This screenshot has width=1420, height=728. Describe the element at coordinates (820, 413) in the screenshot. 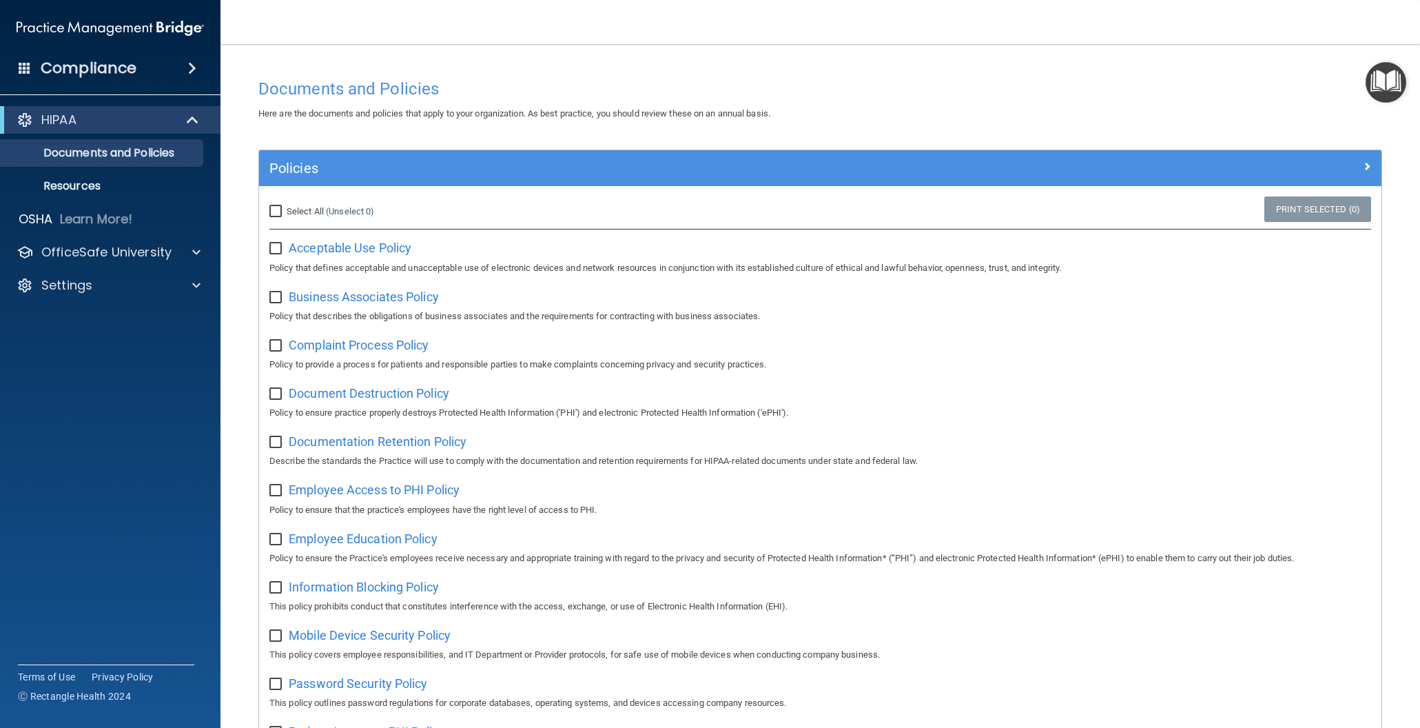

I see `p: Policy to ensure practice properly destroys Protected Health Information ('PHI') and electronic P...` at that location.